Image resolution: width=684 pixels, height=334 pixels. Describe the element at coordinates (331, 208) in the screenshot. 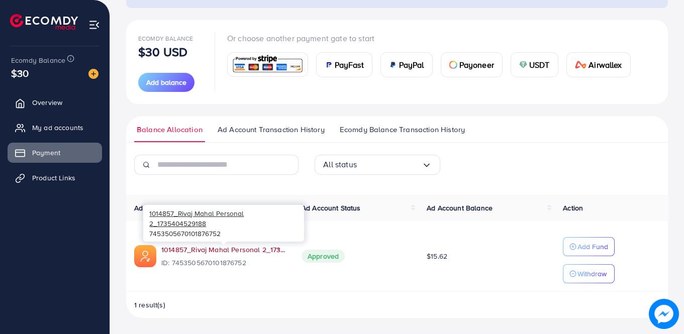

I see `span: Ad Account Status` at that location.